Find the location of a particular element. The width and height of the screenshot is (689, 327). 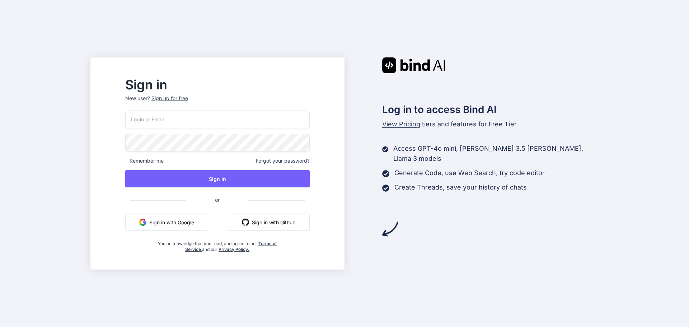

span: or is located at coordinates (217, 200).